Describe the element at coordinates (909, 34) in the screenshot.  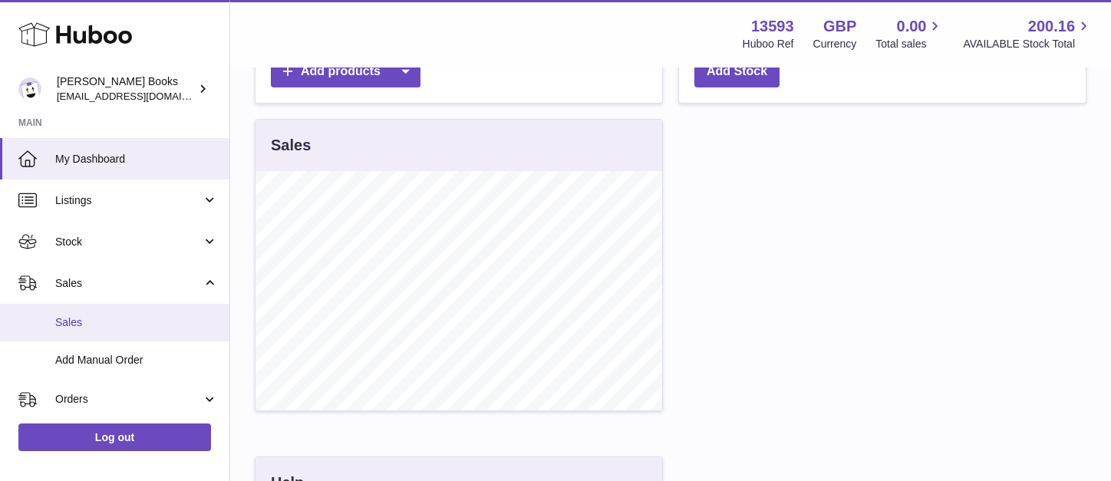
I see `a: 0.00 Total sales` at that location.